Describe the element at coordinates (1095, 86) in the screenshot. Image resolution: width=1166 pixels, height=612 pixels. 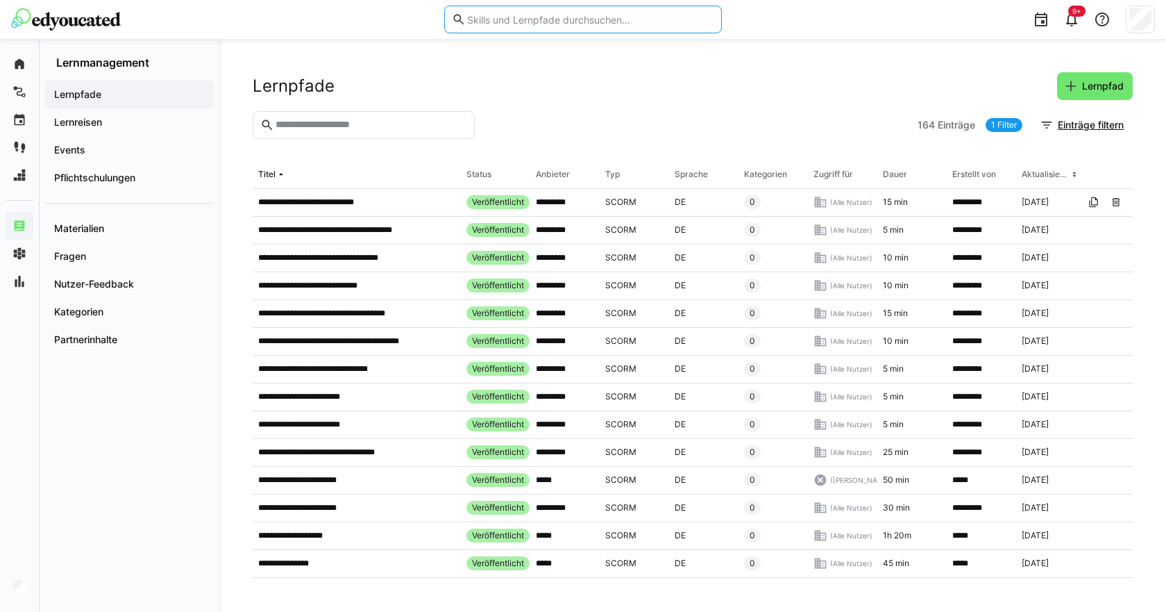
I see `button: Lernpfad` at that location.